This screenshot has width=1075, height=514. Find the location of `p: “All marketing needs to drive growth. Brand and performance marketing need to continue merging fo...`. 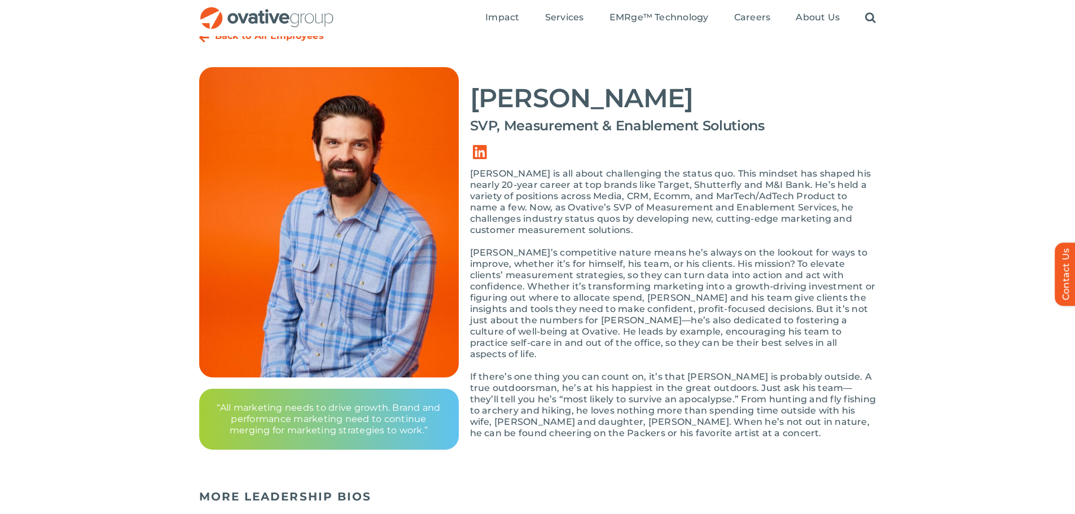

p: “All marketing needs to drive growth. Brand and performance marketing need to continue merging fo... is located at coordinates (329, 419).